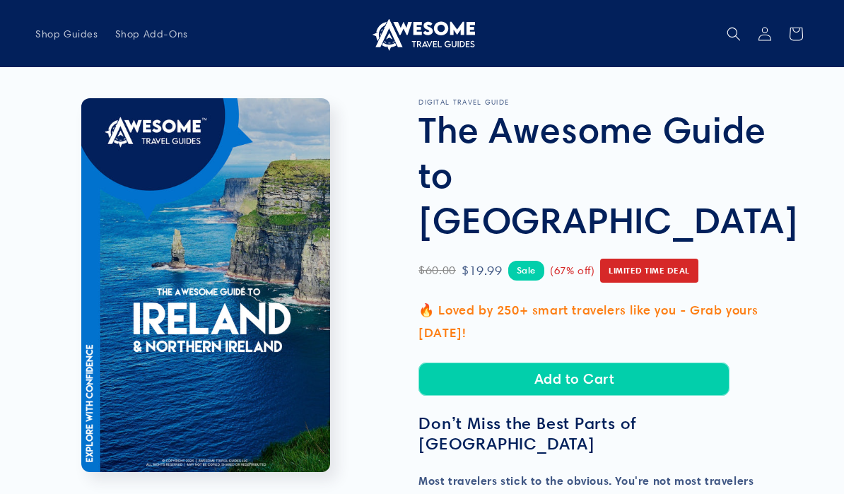  I want to click on img: Awesome Travel Guides, so click(422, 34).